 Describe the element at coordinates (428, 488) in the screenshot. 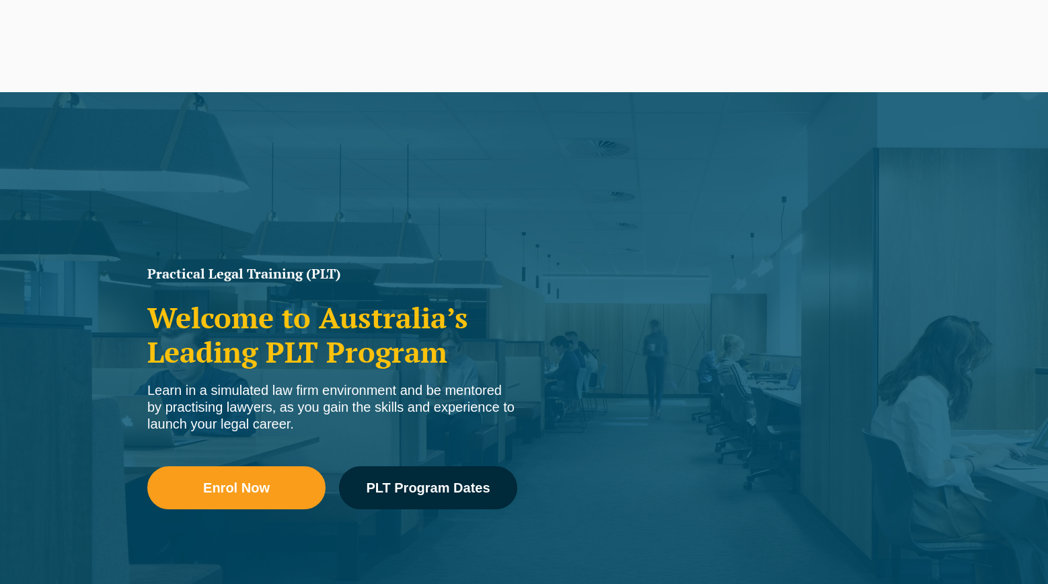

I see `span: PLT Program Dates` at that location.